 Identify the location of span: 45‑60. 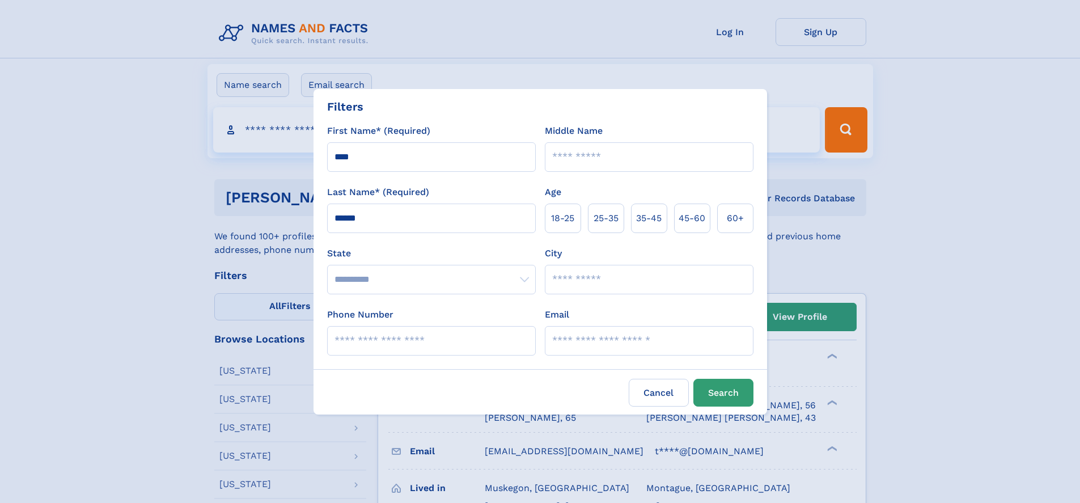
(691, 218).